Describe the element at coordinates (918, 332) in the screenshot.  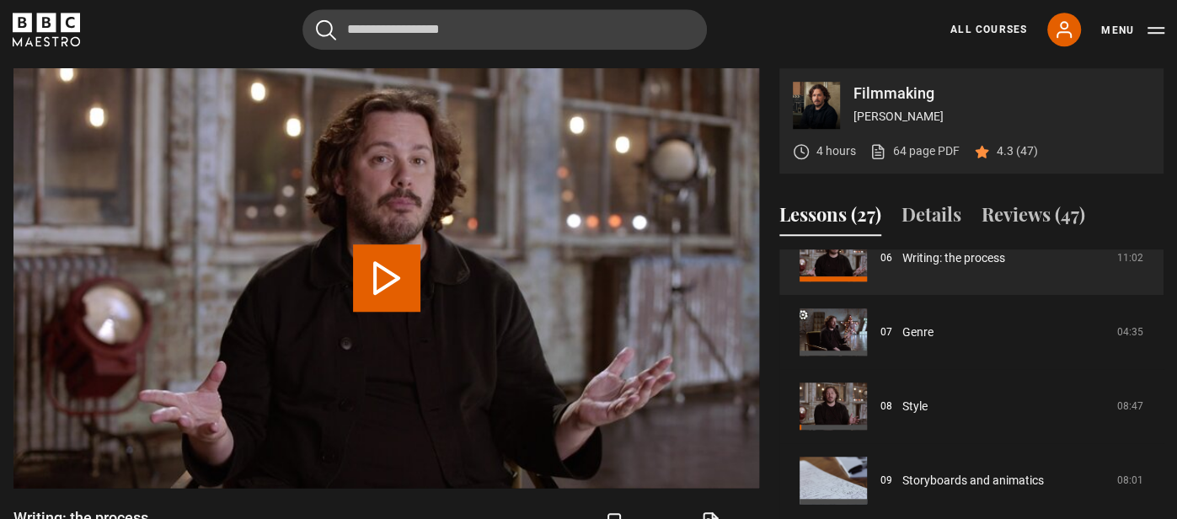
I see `a: Genre` at that location.